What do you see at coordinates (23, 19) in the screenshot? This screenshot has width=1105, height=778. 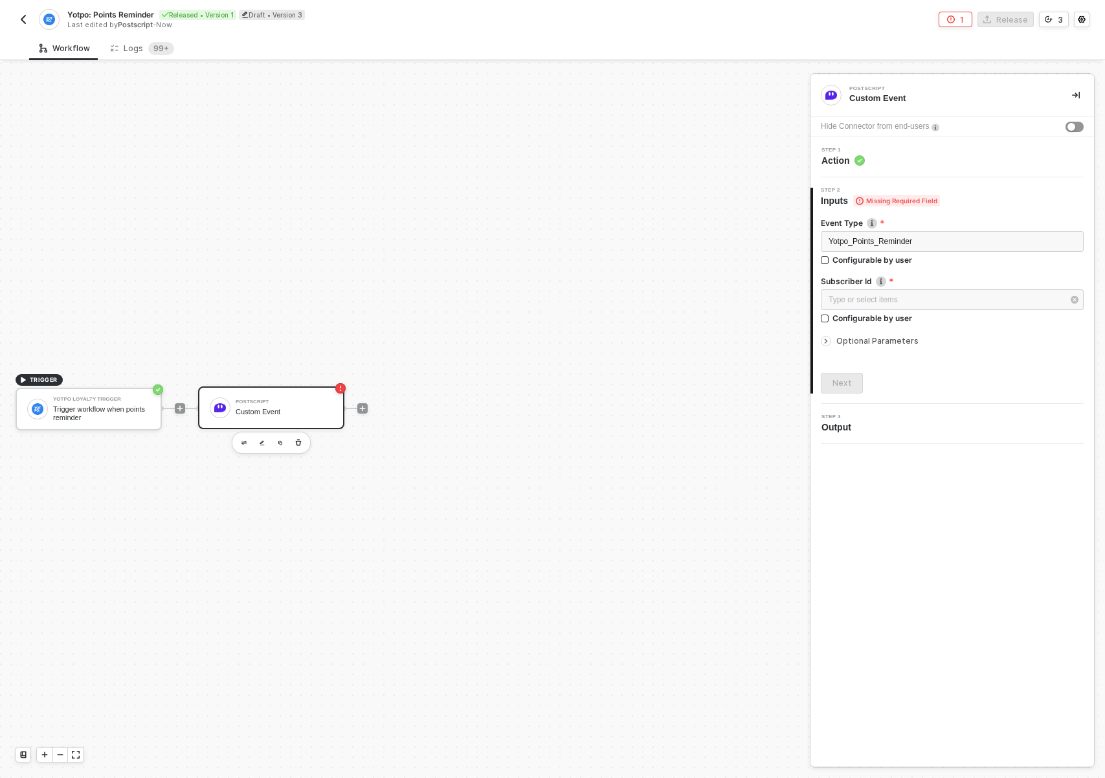 I see `img: back` at bounding box center [23, 19].